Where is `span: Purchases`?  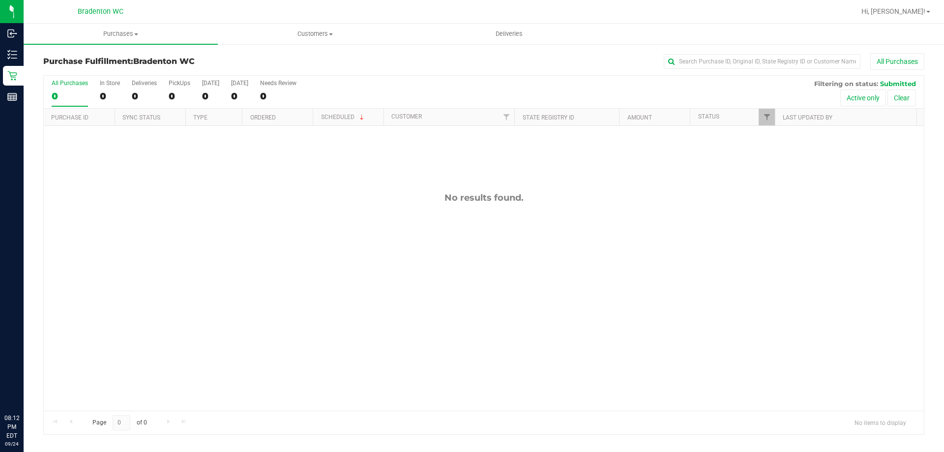
span: Purchases is located at coordinates (120, 34).